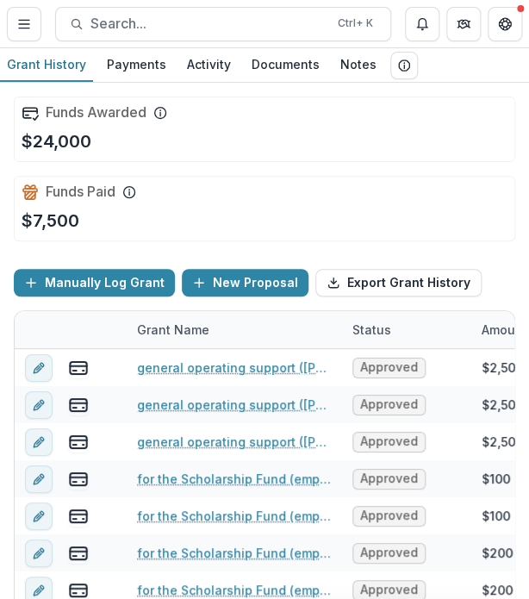  What do you see at coordinates (355, 23) in the screenshot?
I see `div: Ctrl + K` at bounding box center [355, 23].